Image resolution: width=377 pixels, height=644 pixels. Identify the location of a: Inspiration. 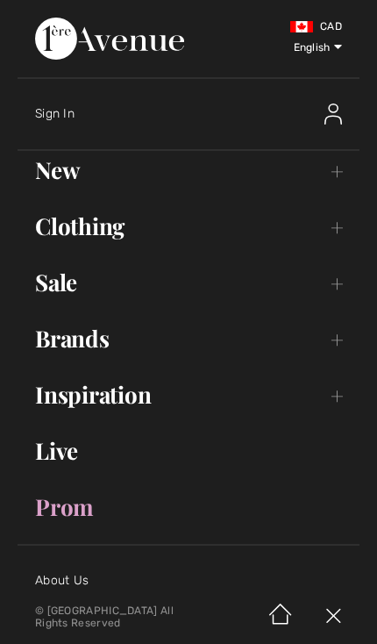
(189, 395).